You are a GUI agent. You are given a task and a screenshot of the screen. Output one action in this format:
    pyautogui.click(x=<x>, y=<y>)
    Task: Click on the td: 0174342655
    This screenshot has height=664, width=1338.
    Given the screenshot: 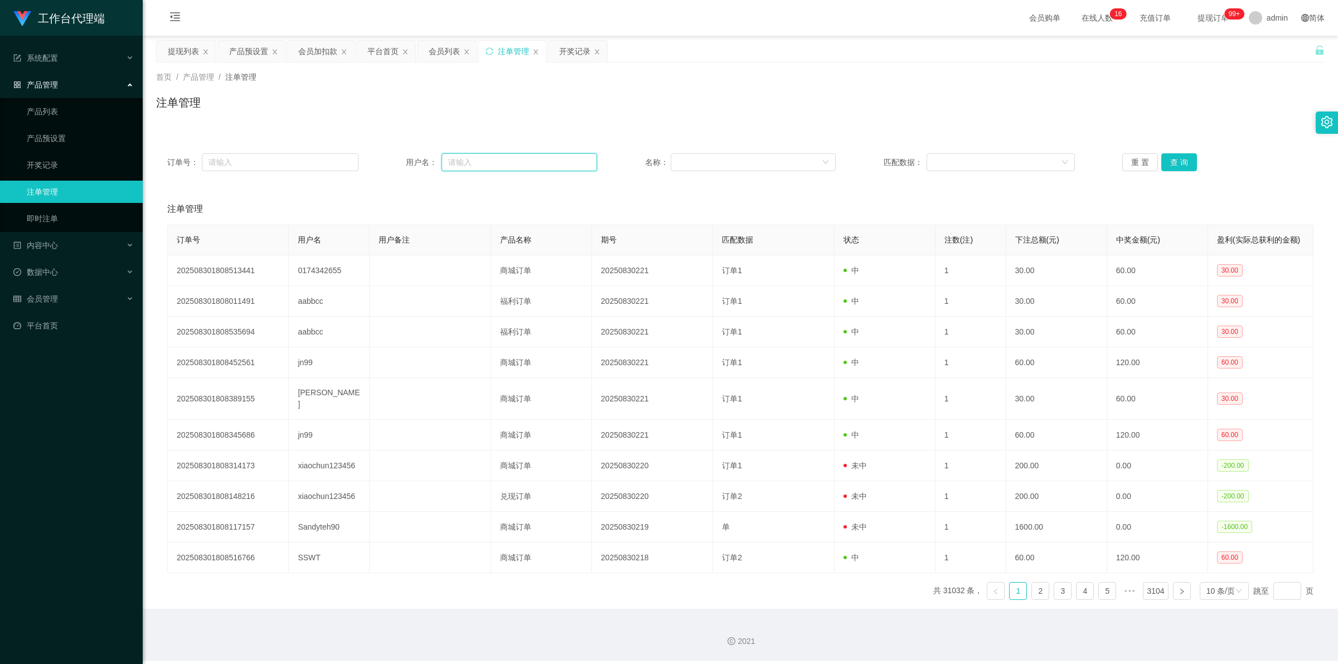 What is the action you would take?
    pyautogui.click(x=329, y=270)
    